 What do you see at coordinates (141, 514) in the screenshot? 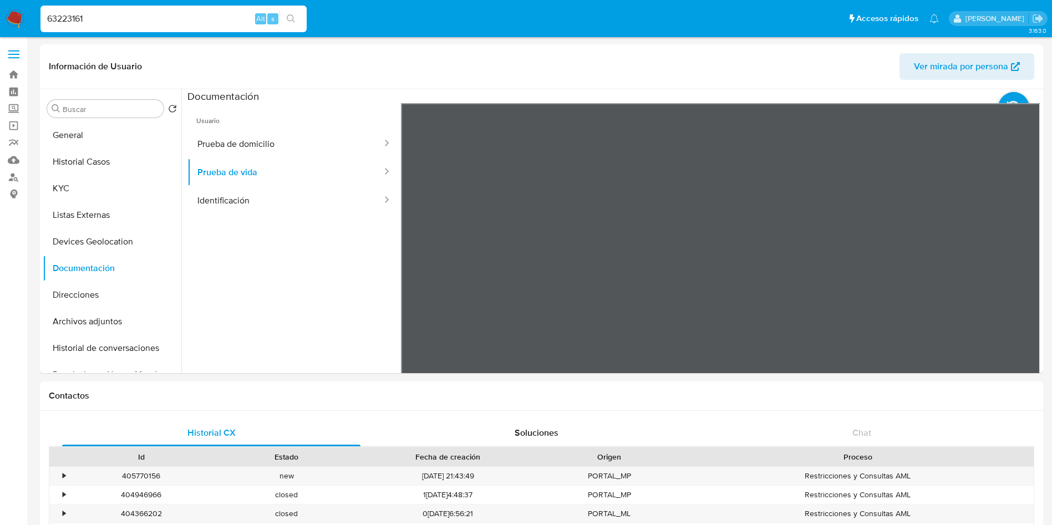
I see `div: 404366202` at bounding box center [141, 514].